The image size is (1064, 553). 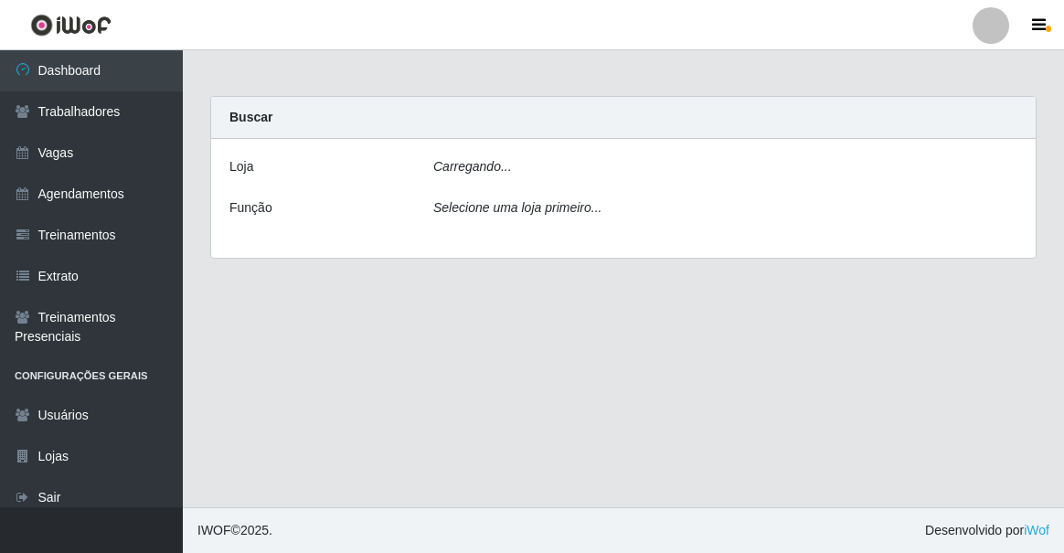 I want to click on i: Carregando..., so click(x=472, y=166).